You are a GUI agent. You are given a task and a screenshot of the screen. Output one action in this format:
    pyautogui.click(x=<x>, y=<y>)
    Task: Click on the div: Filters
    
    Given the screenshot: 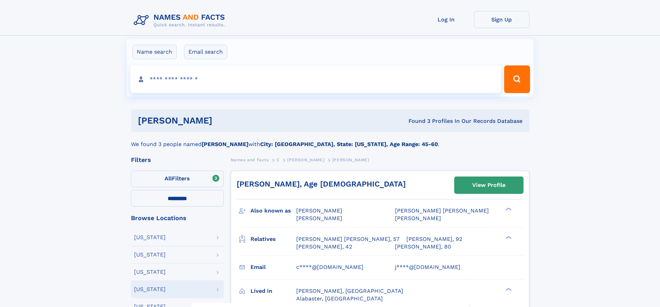 What is the action you would take?
    pyautogui.click(x=177, y=160)
    